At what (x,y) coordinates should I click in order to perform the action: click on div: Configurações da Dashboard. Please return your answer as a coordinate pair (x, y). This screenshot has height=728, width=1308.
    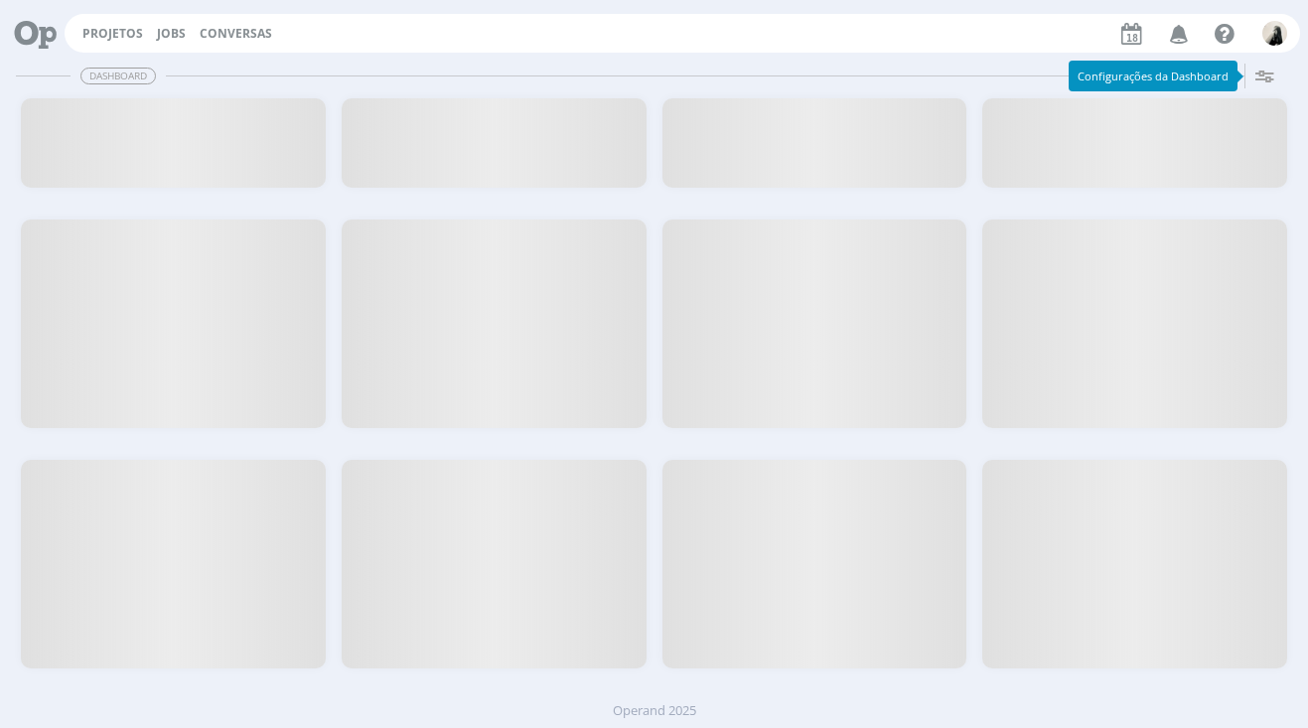
    Looking at the image, I should click on (1153, 76).